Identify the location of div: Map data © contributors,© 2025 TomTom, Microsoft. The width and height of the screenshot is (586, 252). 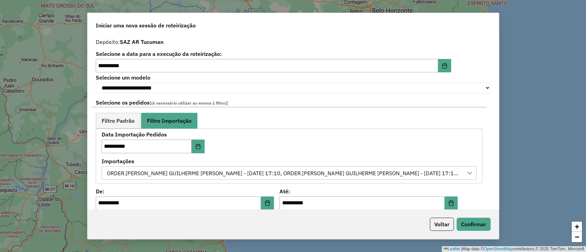
(514, 249).